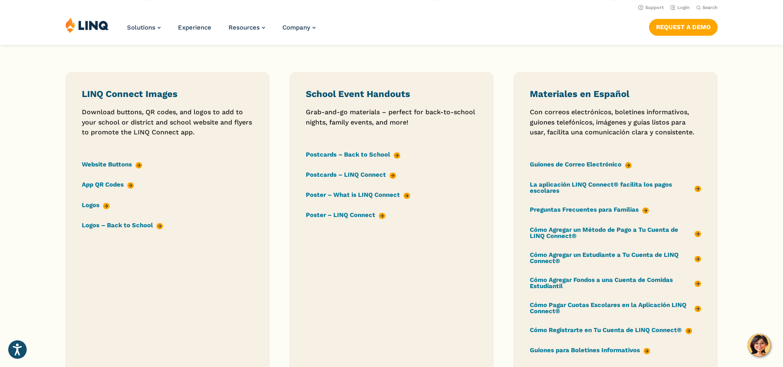 The width and height of the screenshot is (783, 367). What do you see at coordinates (112, 165) in the screenshot?
I see `a: Website Buttons` at bounding box center [112, 165].